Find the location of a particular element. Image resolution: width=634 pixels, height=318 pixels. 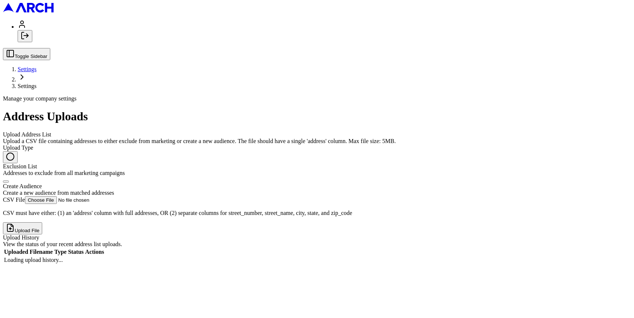

div: Upload a CSV file containing addresses to either exclude from marketing or create a new audience.... is located at coordinates (317, 141).